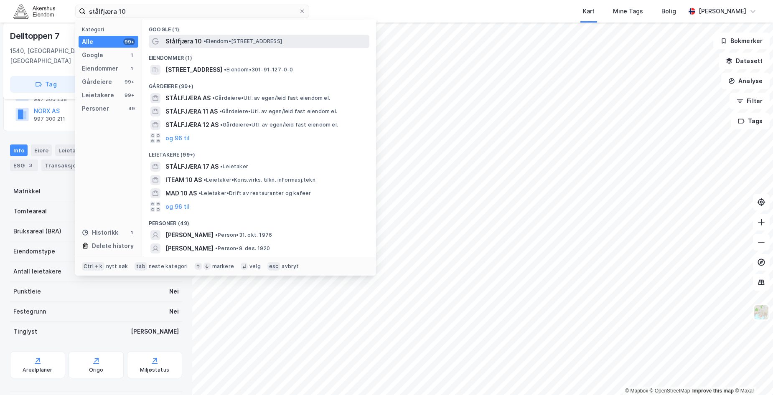  Describe the element at coordinates (30, 312) in the screenshot. I see `div: Festegrunn` at that location.